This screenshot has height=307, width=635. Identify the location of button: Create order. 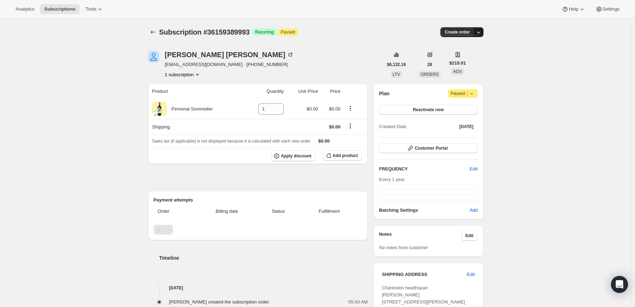
(457, 32).